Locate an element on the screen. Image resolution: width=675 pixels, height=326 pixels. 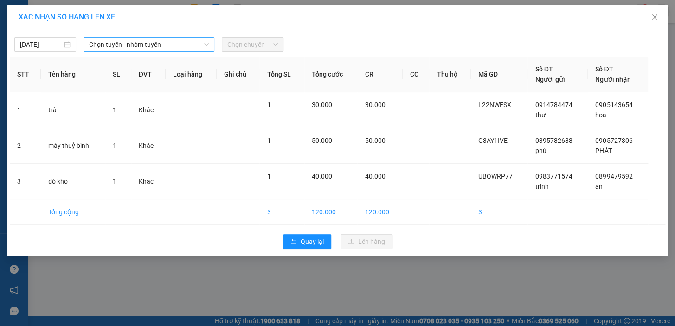
span: rollback is located at coordinates (294, 242).